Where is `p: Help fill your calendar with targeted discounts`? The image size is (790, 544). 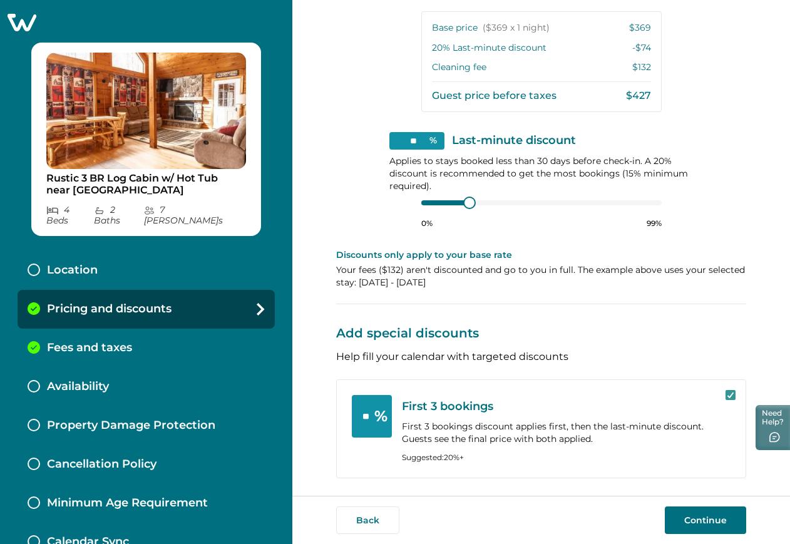 p: Help fill your calendar with targeted discounts is located at coordinates (541, 357).